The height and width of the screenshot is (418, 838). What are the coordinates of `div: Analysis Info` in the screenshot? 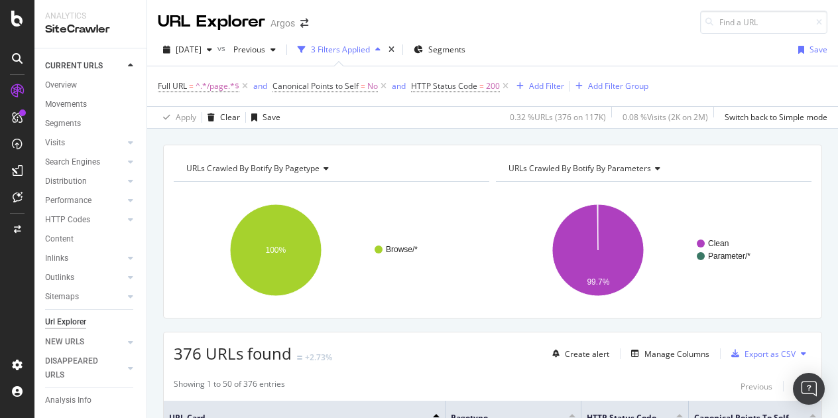 It's located at (68, 400).